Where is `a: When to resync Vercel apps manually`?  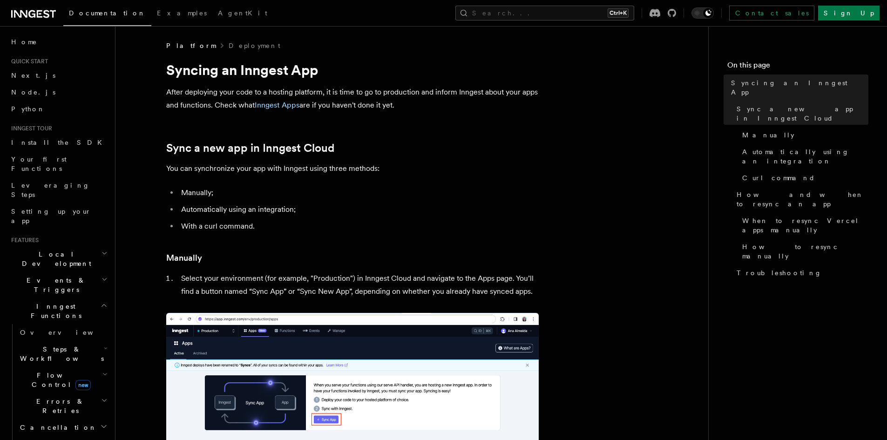 a: When to resync Vercel apps manually is located at coordinates (804, 225).